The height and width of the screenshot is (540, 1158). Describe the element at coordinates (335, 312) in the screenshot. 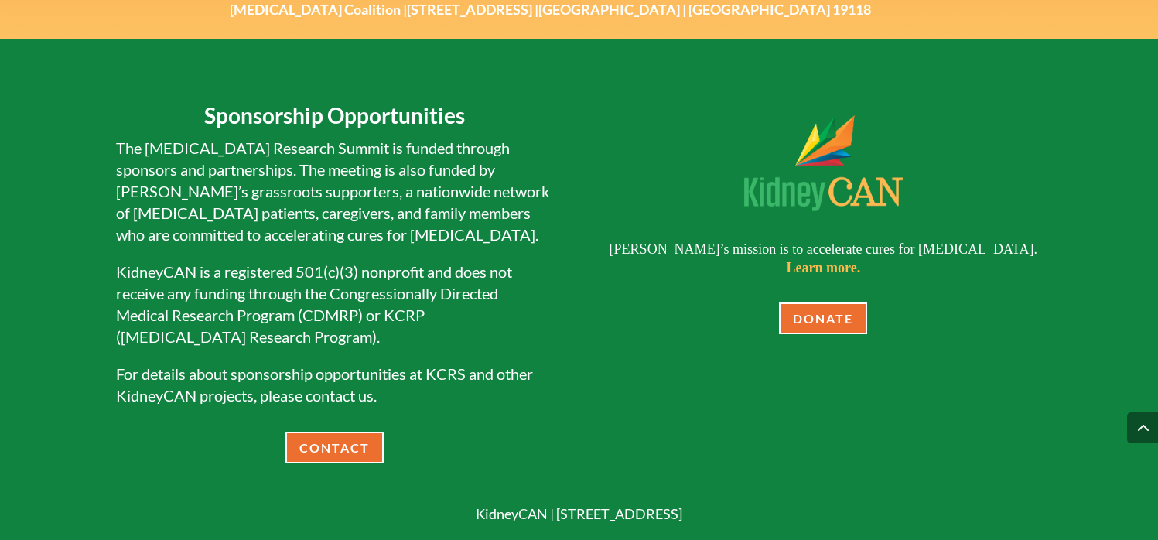

I see `p: KidneyCAN is a registered 501(c)(3) nonprofit and does not receive any funding through the Congre...` at that location.